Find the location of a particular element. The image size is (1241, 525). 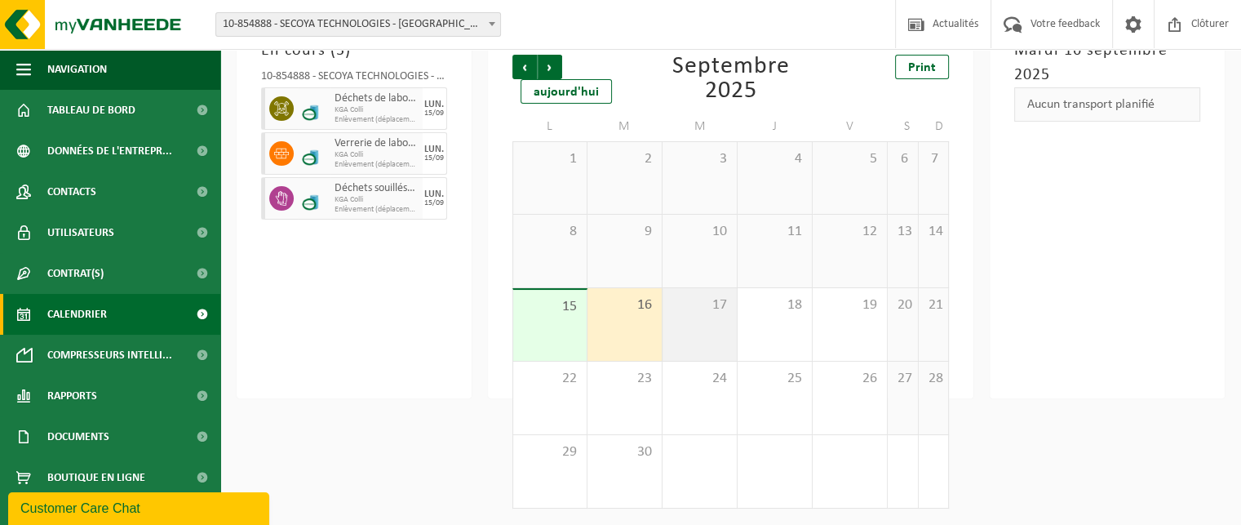

span: 29 is located at coordinates (550, 452).